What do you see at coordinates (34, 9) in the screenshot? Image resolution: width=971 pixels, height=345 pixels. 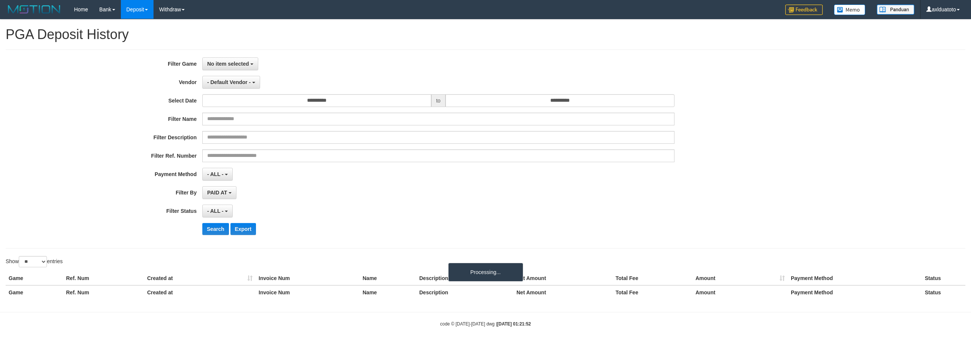 I see `img: MOTION_logo.png` at bounding box center [34, 9].